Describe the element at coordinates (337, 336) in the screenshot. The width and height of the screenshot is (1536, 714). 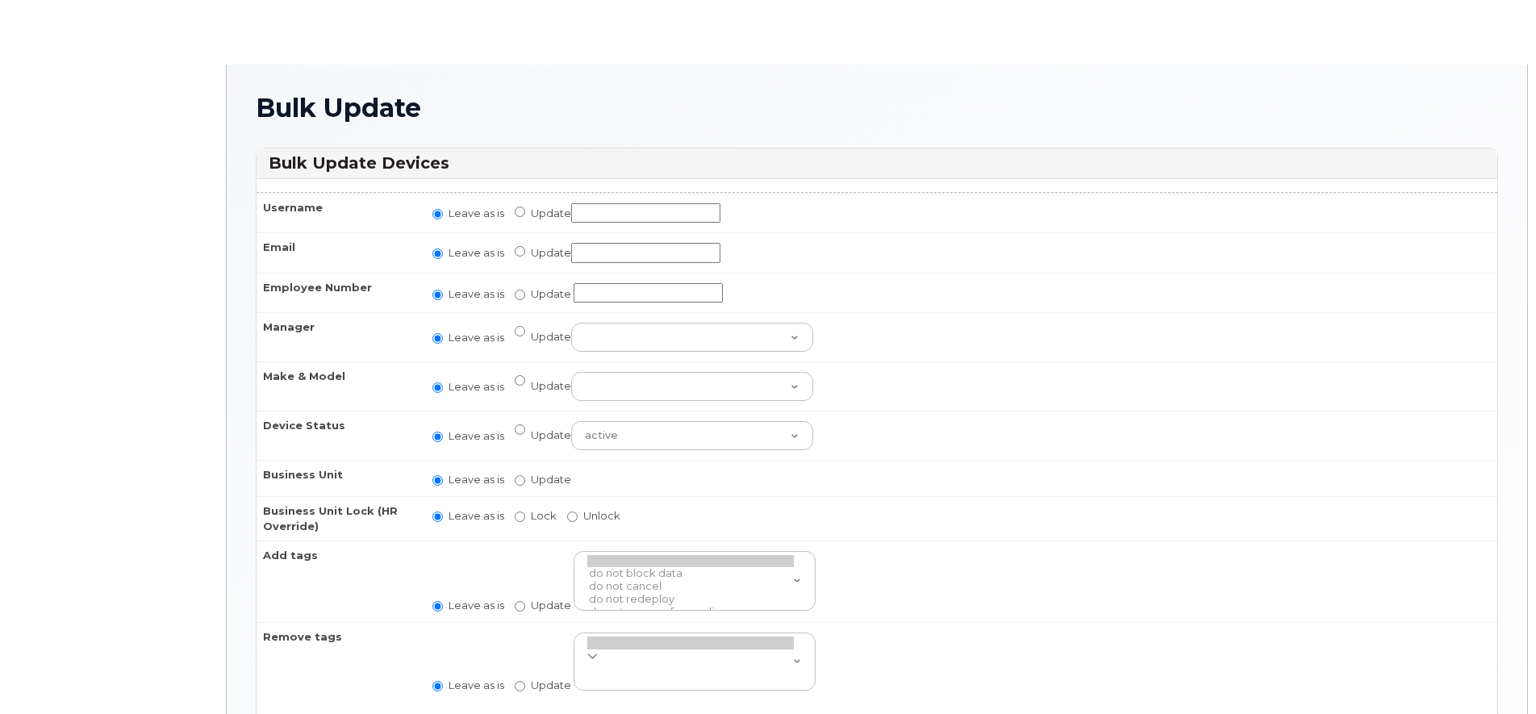
I see `th: Manager` at that location.